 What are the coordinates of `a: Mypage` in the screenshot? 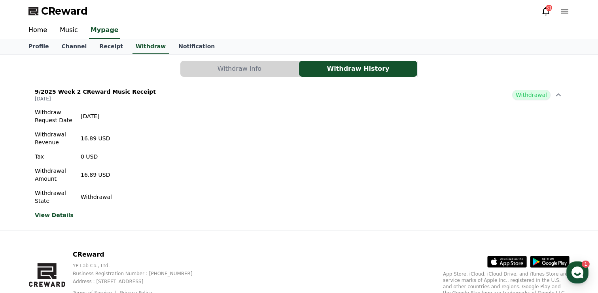 It's located at (104, 30).